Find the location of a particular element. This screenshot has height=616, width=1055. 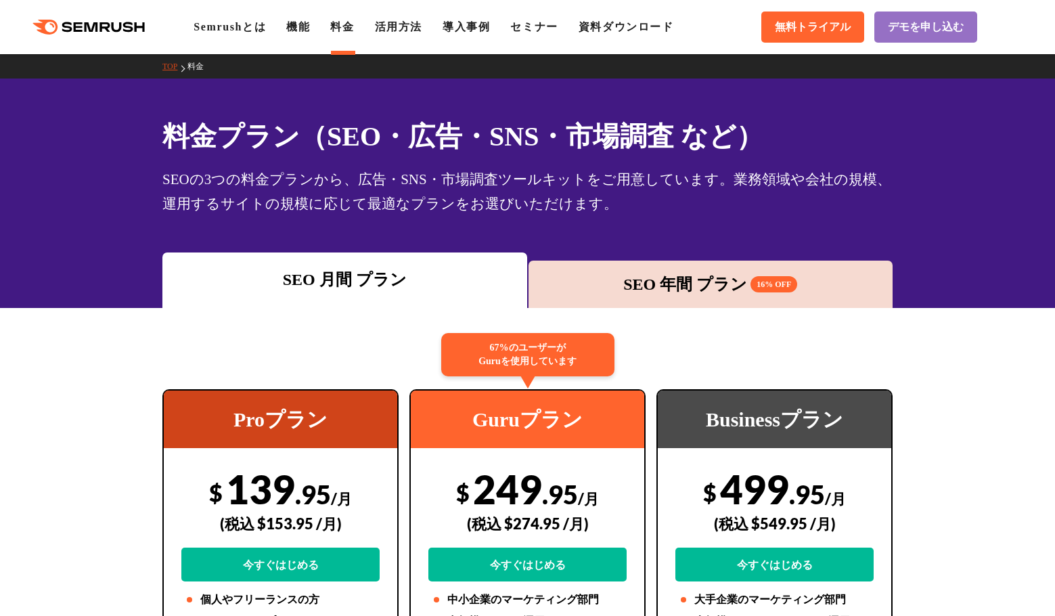

div: Guruプラン is located at coordinates (527, 419).